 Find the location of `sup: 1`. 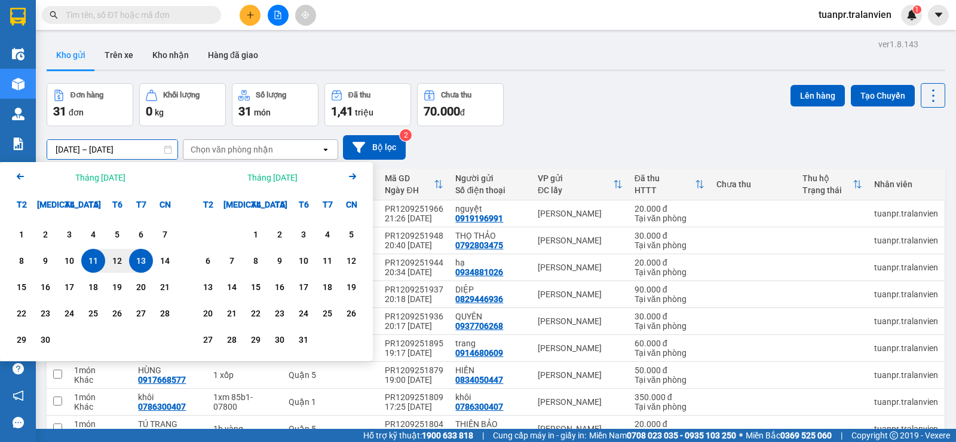

sup: 1 is located at coordinates (918, 10).